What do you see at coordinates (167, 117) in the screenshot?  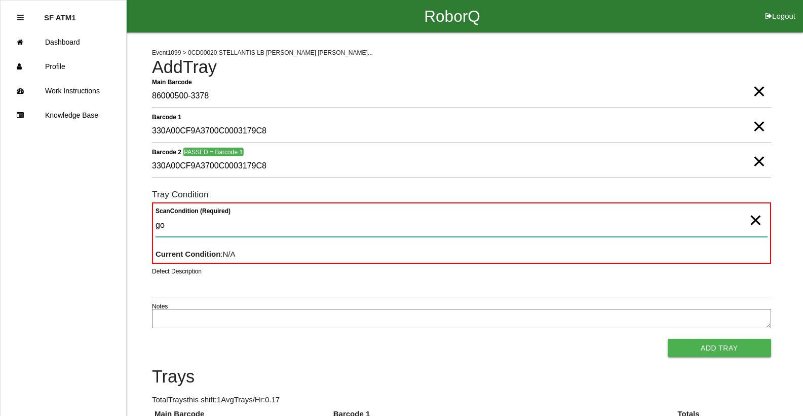 I see `b: Barcode 1` at bounding box center [167, 117].